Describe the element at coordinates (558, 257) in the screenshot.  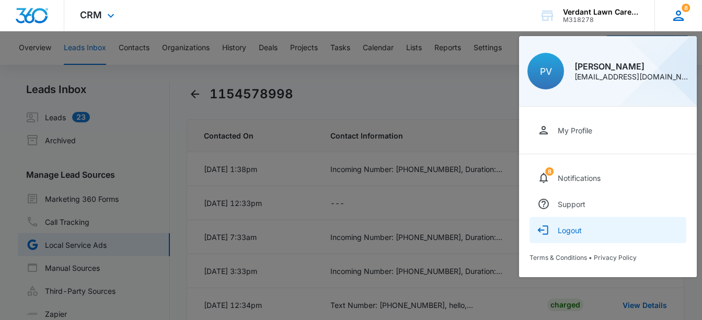
I see `a: Terms & Conditions` at that location.